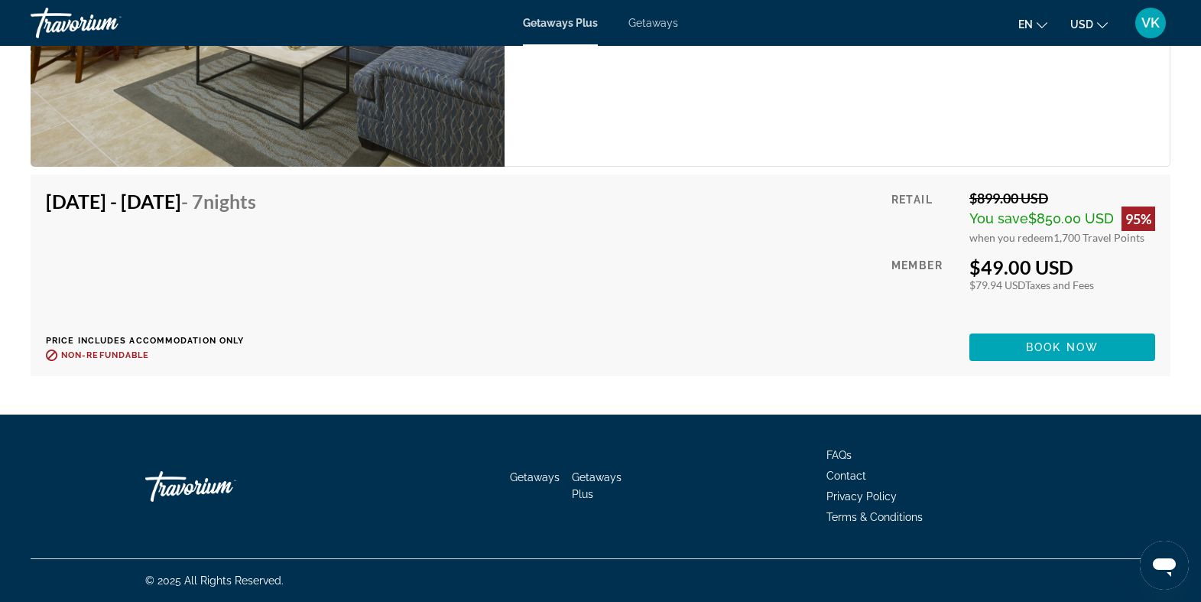  What do you see at coordinates (107, 23) in the screenshot?
I see `a: Travorium` at bounding box center [107, 23].